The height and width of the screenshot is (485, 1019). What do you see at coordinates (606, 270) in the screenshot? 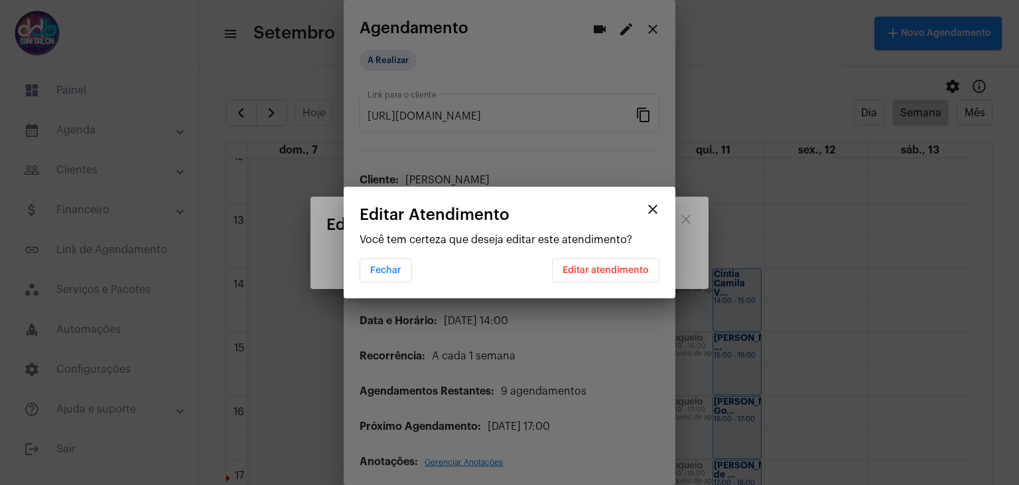
I see `span: Editar atendimento` at bounding box center [606, 270].